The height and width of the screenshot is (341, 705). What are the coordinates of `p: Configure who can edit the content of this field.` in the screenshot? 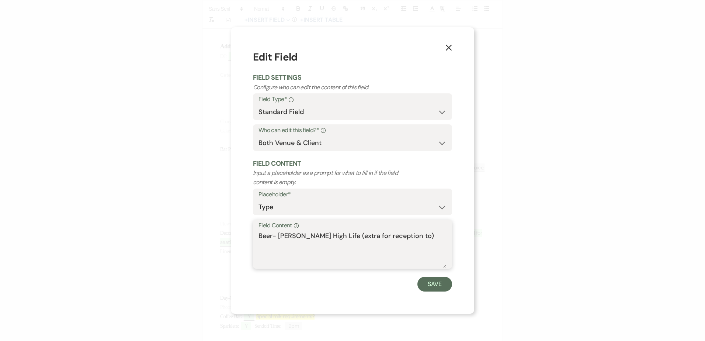 It's located at (333, 87).